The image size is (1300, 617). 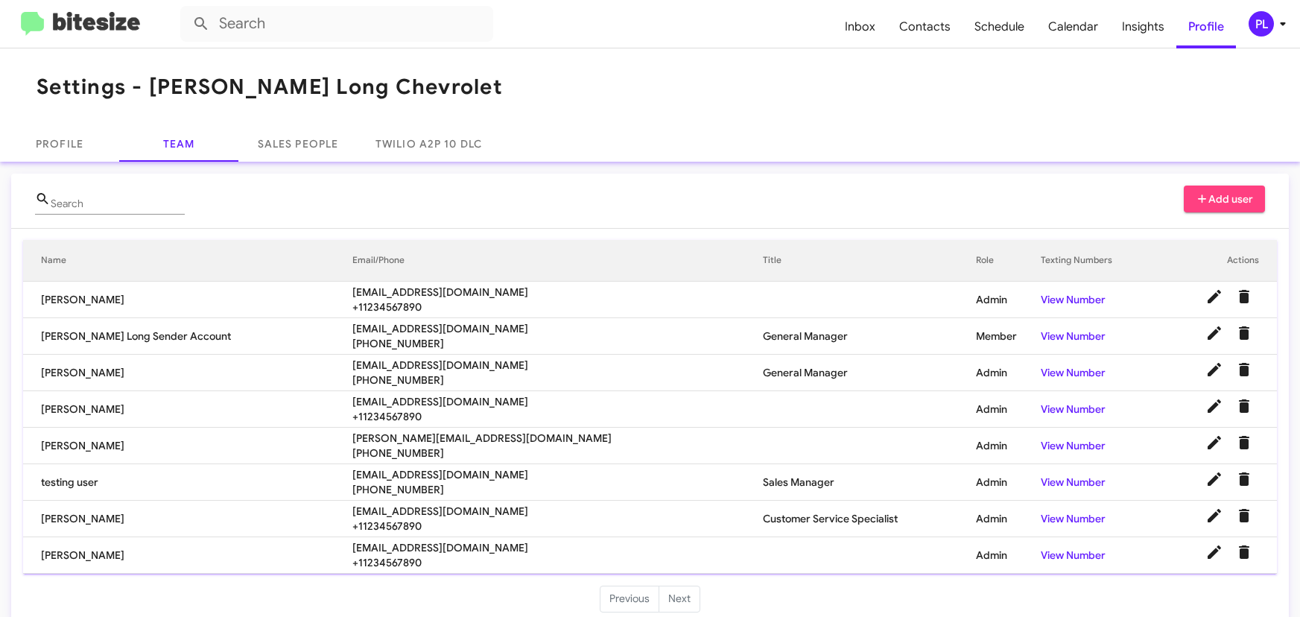 What do you see at coordinates (1072, 27) in the screenshot?
I see `a: Calendar` at bounding box center [1072, 27].